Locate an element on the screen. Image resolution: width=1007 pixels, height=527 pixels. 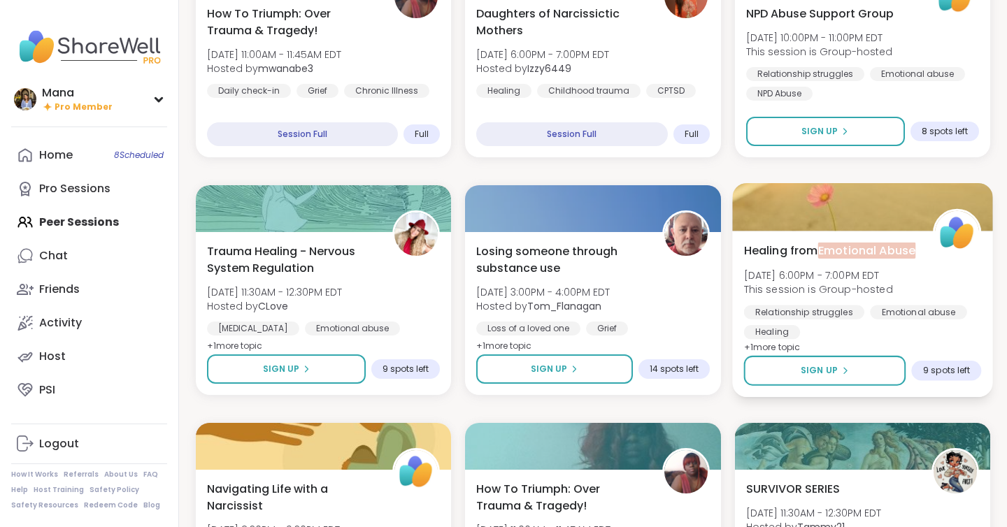
span: Emotional Abuse is located at coordinates (867, 250).